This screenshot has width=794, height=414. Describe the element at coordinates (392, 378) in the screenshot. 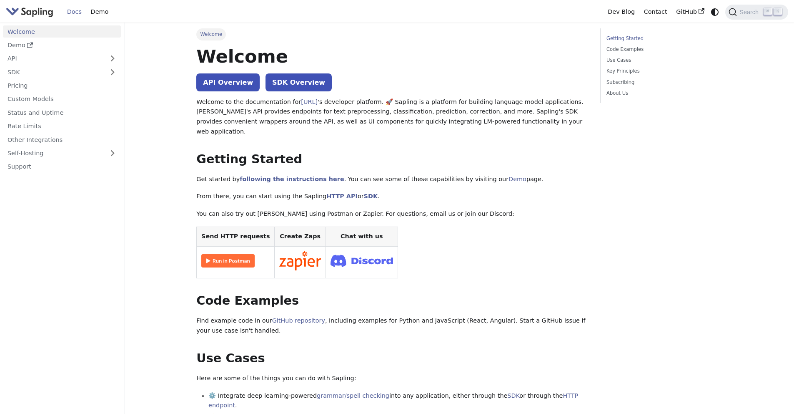

I see `p: Here are some of the things you can do with Sapling:` at that location.